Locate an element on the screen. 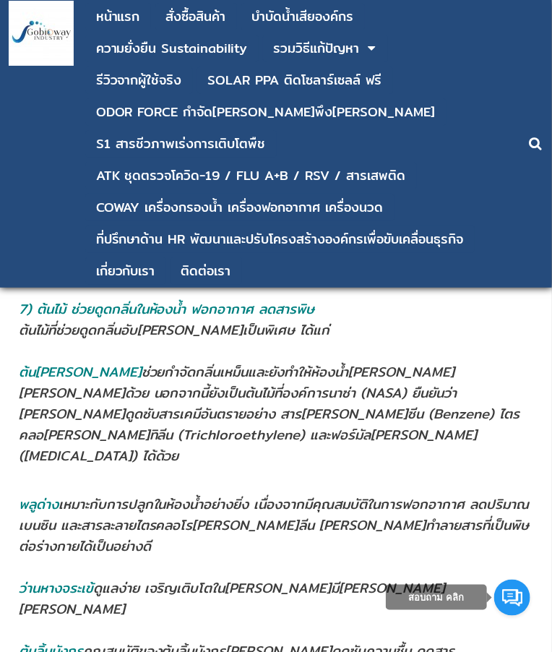  a: บําบัดน้ำเสียองค์กร is located at coordinates (303, 17).